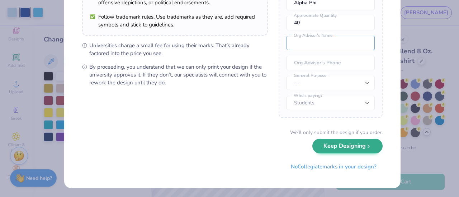 Image resolution: width=459 pixels, height=197 pixels. I want to click on input: Approximate Quantity, so click(330, 23).